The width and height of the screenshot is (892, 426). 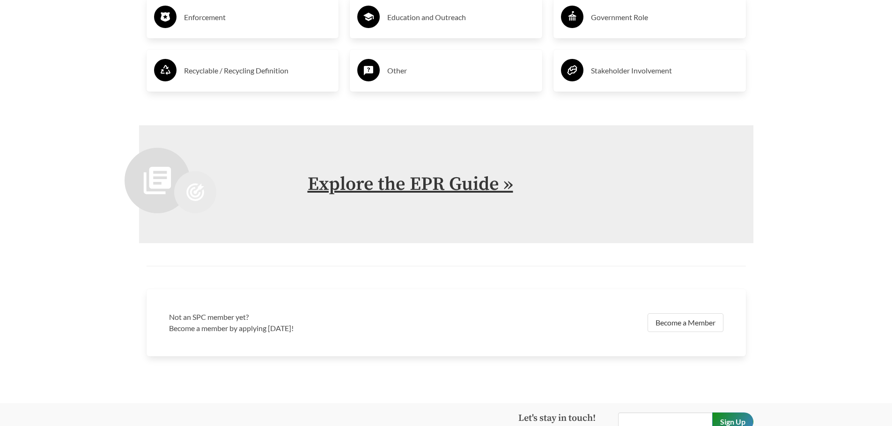 What do you see at coordinates (461, 71) in the screenshot?
I see `h3: Other` at bounding box center [461, 71].